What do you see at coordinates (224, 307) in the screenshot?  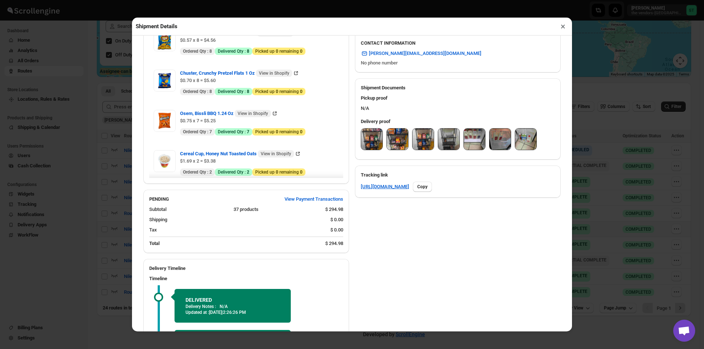 I see `p: N/A` at bounding box center [224, 307].